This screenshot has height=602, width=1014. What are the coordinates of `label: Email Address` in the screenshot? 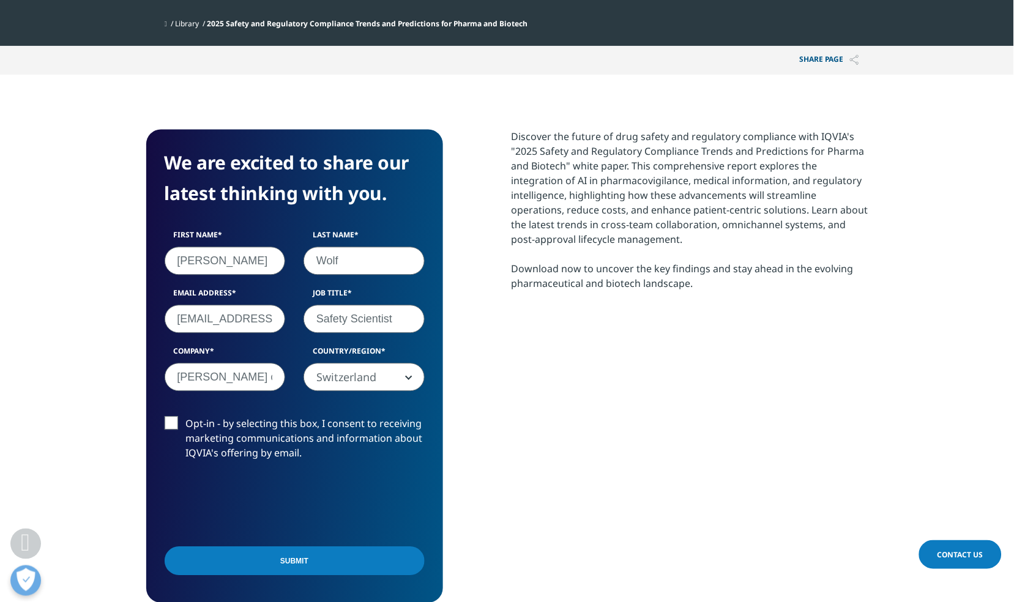 It's located at (225, 297).